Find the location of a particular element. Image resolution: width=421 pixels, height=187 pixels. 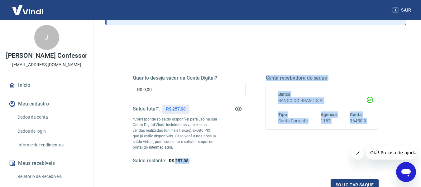

span: Olá! Precisa de ajuda? is located at coordinates (28, 7).